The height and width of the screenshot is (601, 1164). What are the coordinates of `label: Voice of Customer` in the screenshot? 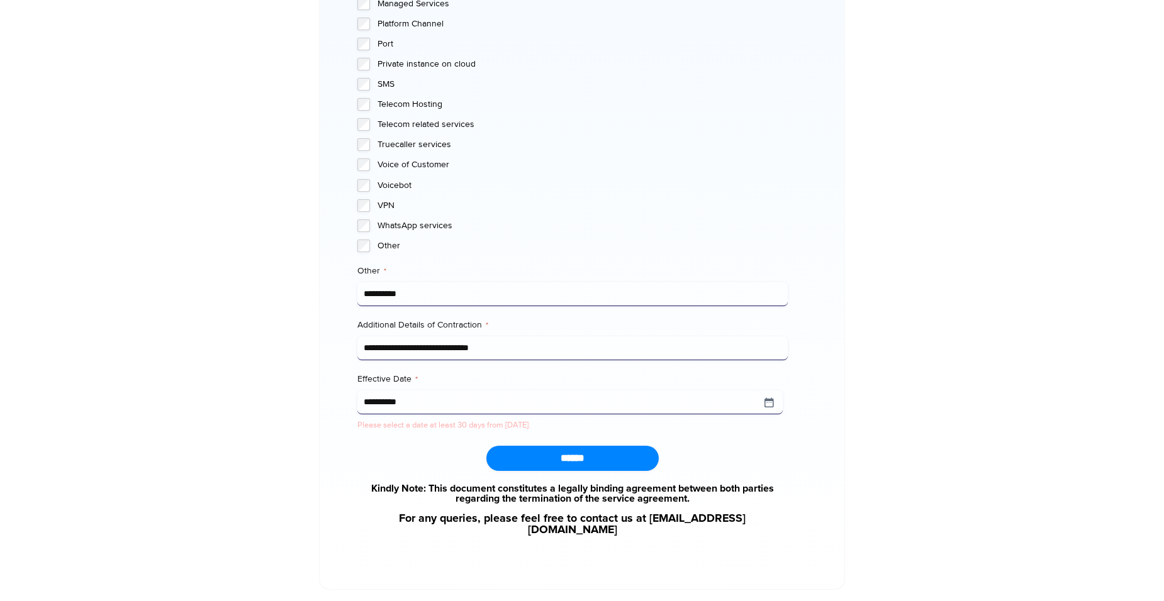 It's located at (582, 165).